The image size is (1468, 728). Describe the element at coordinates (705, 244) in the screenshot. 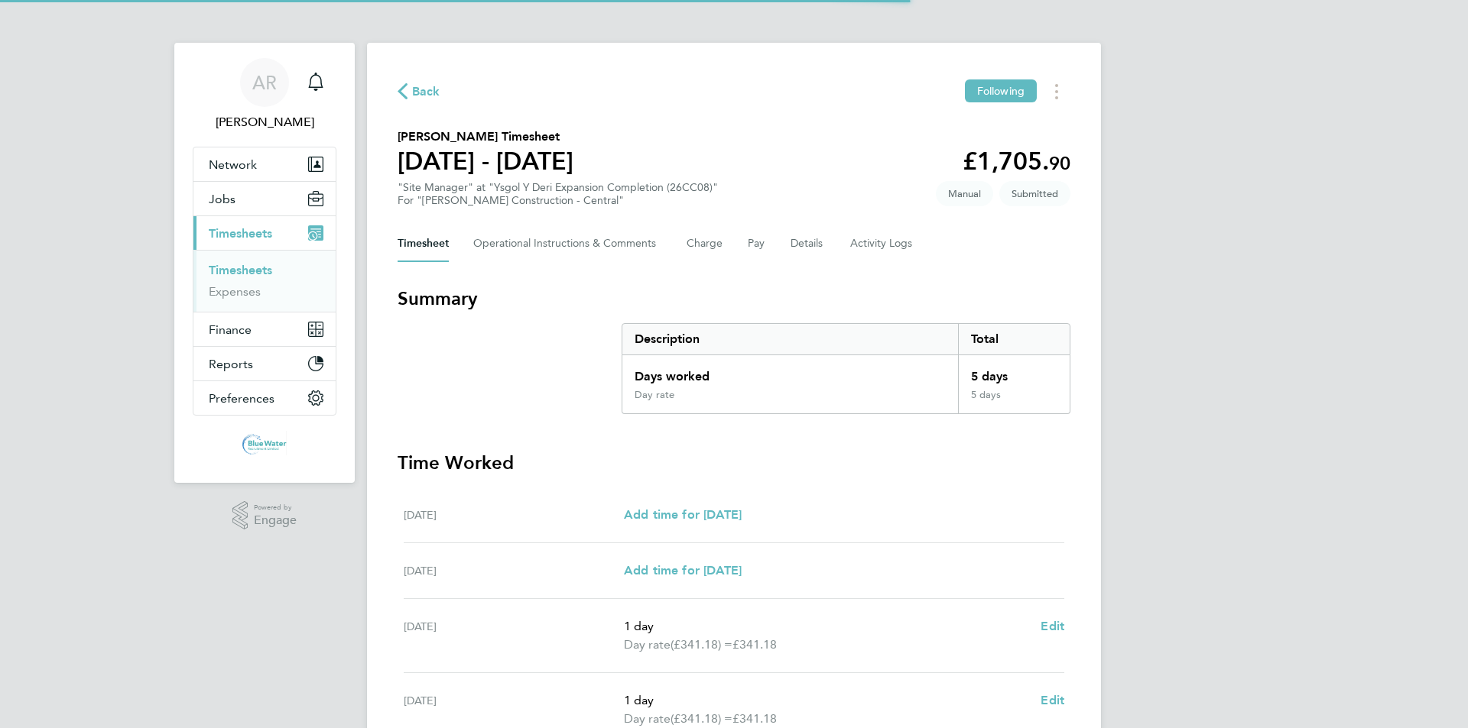

I see `button: Charge` at that location.